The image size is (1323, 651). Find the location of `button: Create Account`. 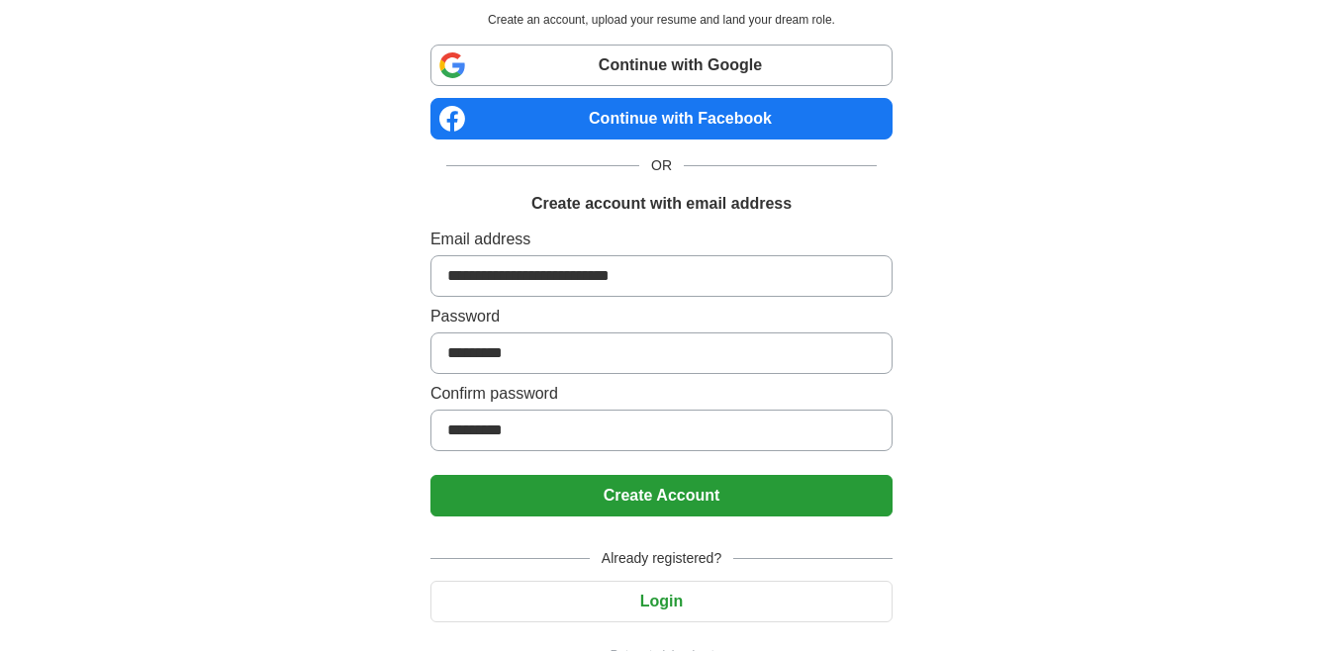

button: Create Account is located at coordinates (661, 496).